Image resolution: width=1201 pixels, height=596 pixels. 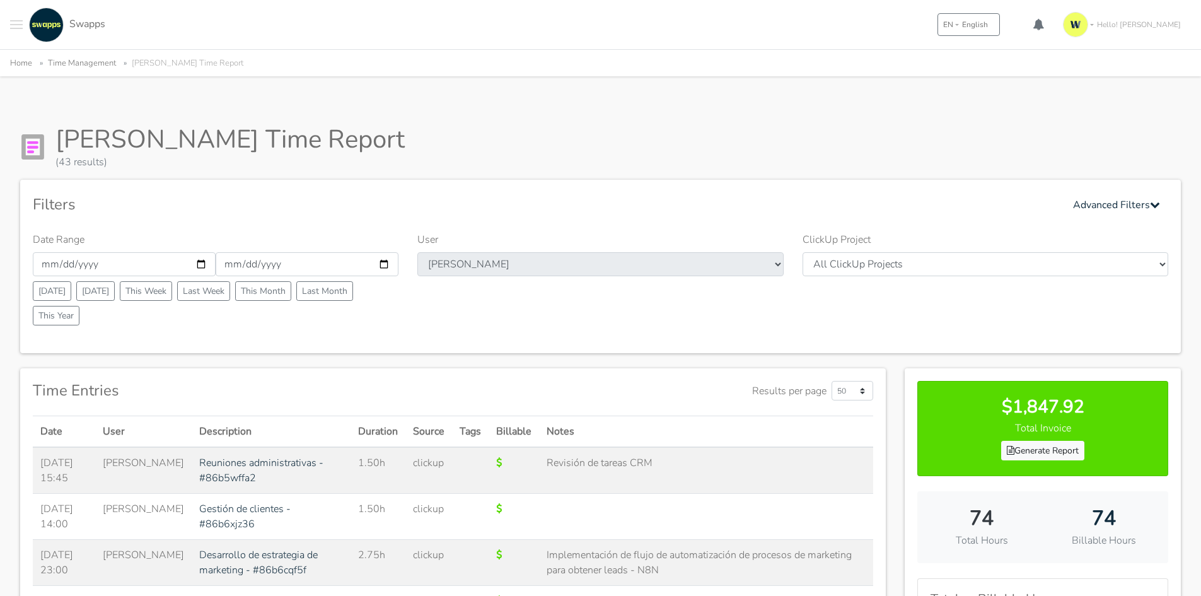 What do you see at coordinates (706, 470) in the screenshot?
I see `td: Revisión de tareas CRM` at bounding box center [706, 470].